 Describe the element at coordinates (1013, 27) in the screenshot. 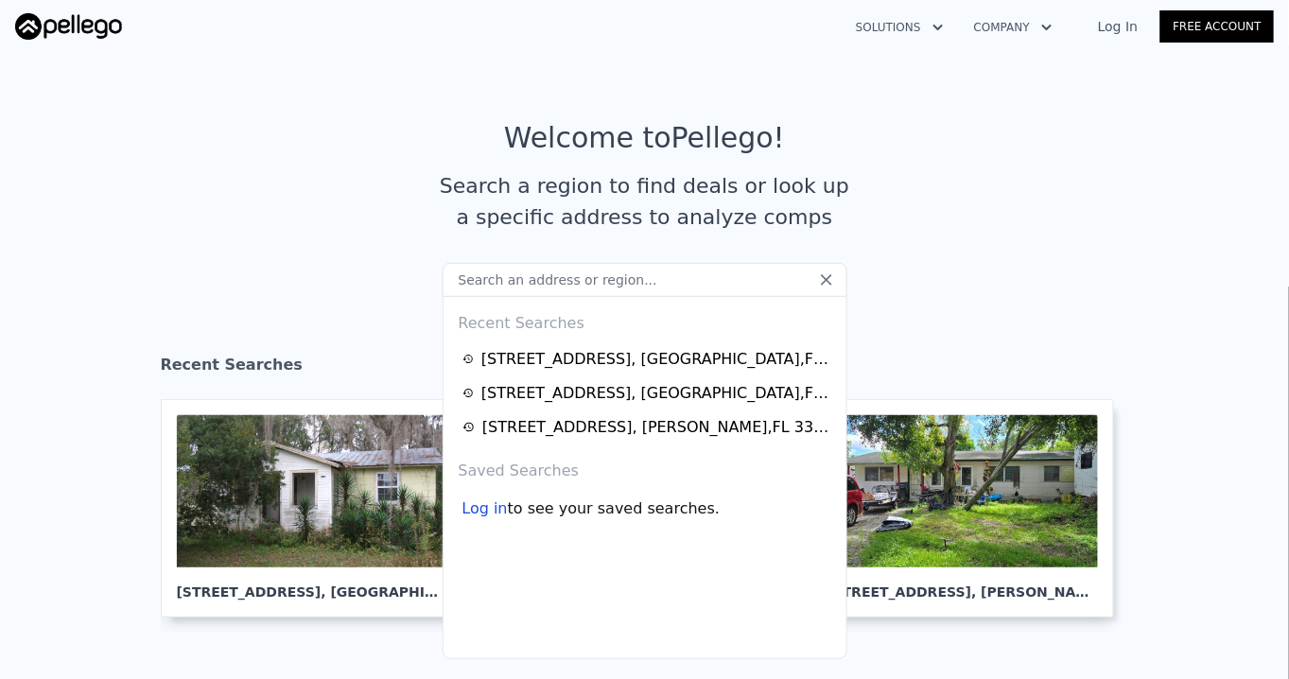

I see `button: Company` at that location.